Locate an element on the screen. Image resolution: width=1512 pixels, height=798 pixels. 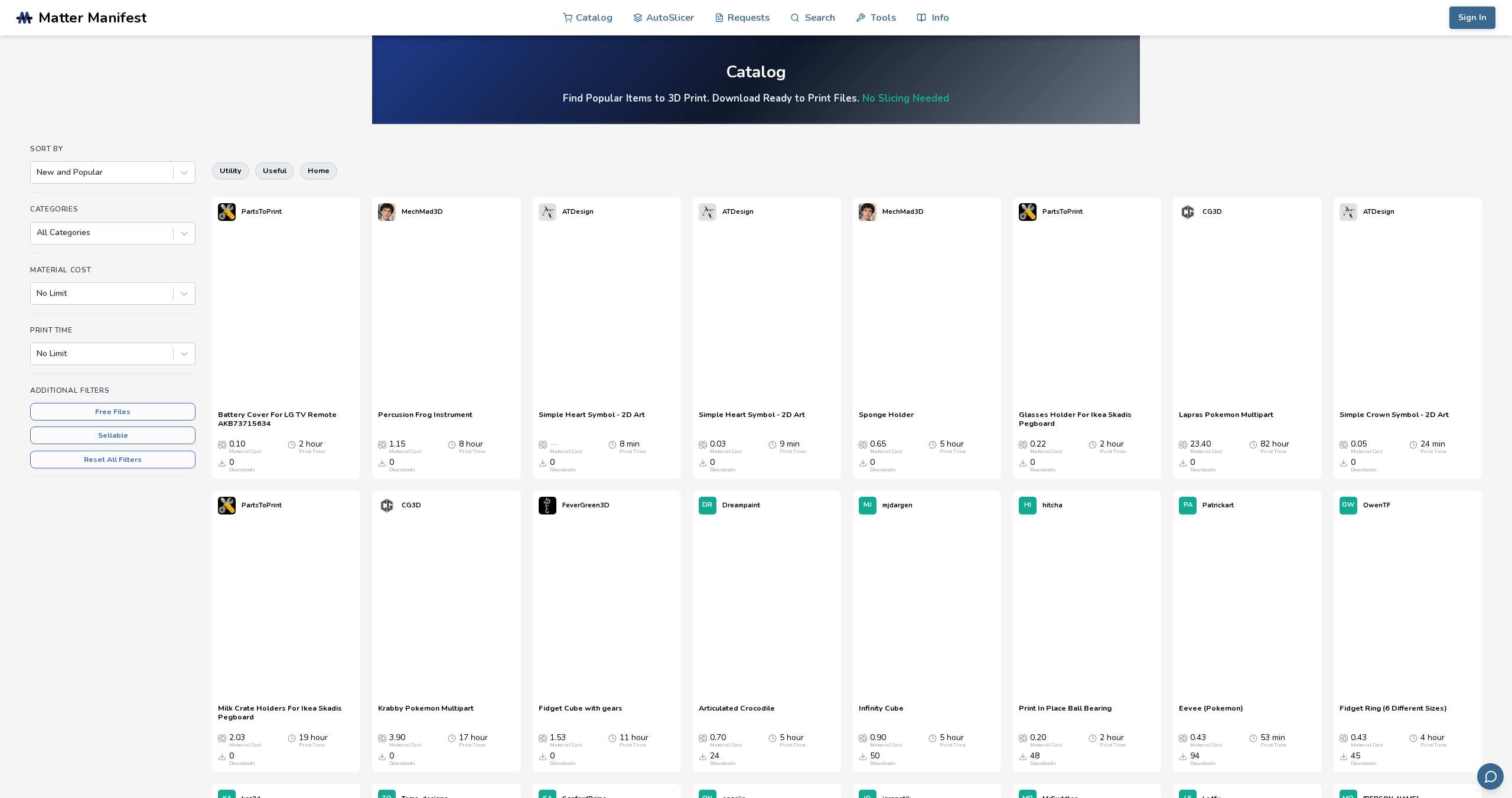
a: CG3D's profileCG3D is located at coordinates (1201, 212).